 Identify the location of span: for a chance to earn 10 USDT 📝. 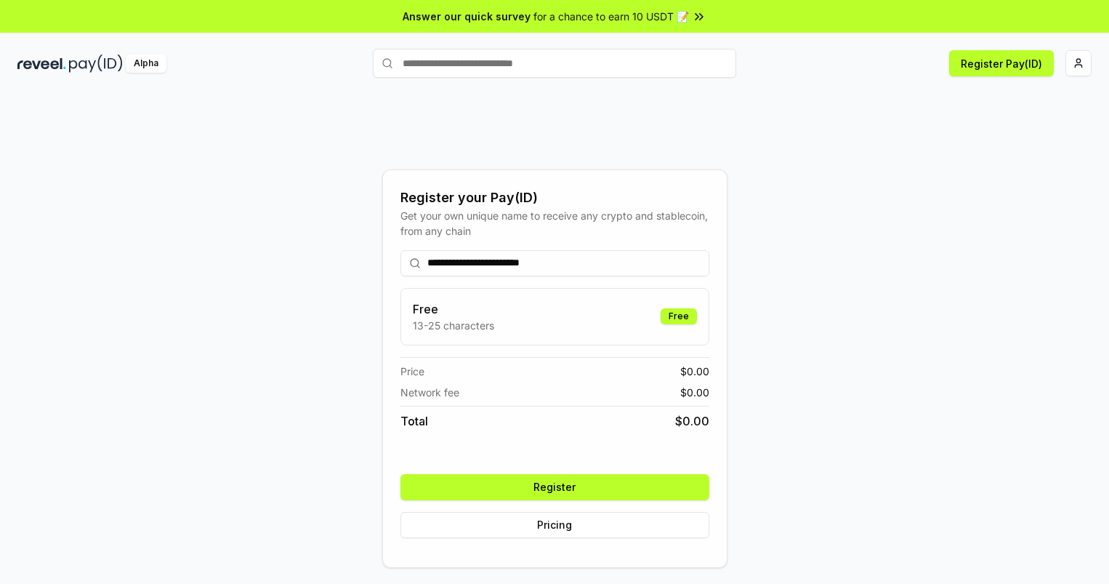
(611, 16).